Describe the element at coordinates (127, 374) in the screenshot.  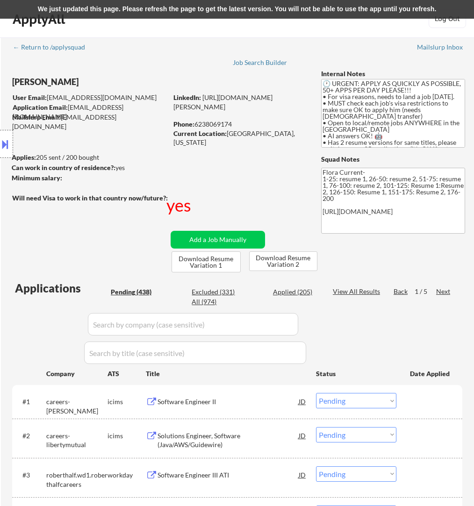
I see `div: ATS` at that location.